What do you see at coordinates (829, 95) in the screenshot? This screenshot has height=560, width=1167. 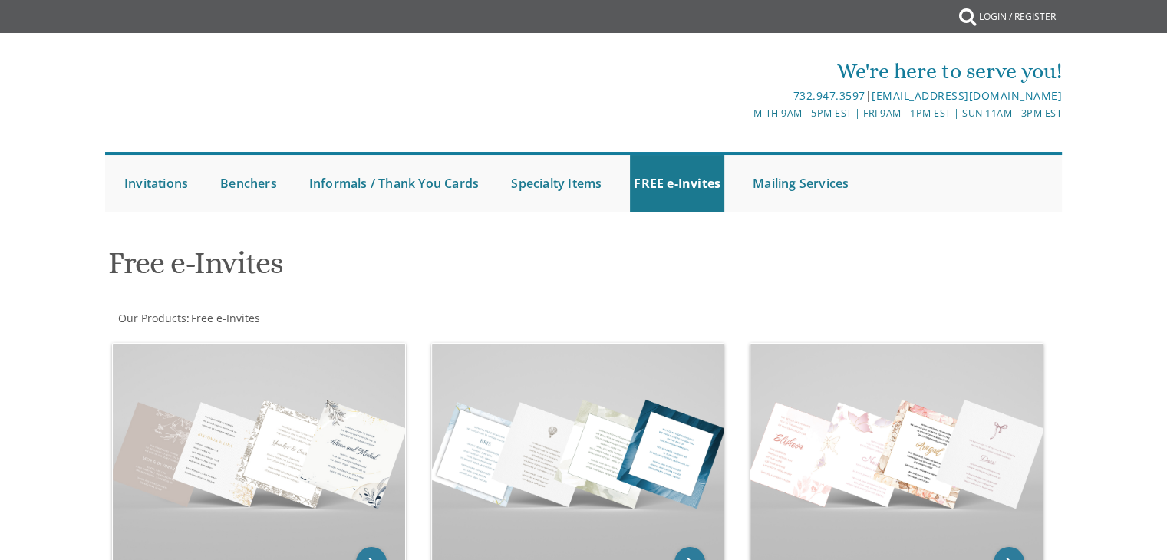 I see `a: 732.947.3597` at bounding box center [829, 95].